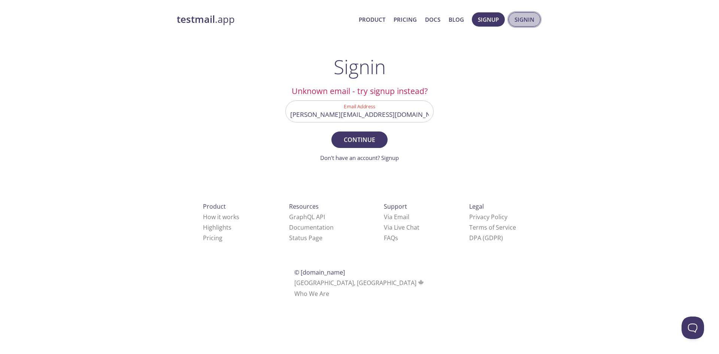 The image size is (719, 354). Describe the element at coordinates (221, 217) in the screenshot. I see `a: How it works` at that location.